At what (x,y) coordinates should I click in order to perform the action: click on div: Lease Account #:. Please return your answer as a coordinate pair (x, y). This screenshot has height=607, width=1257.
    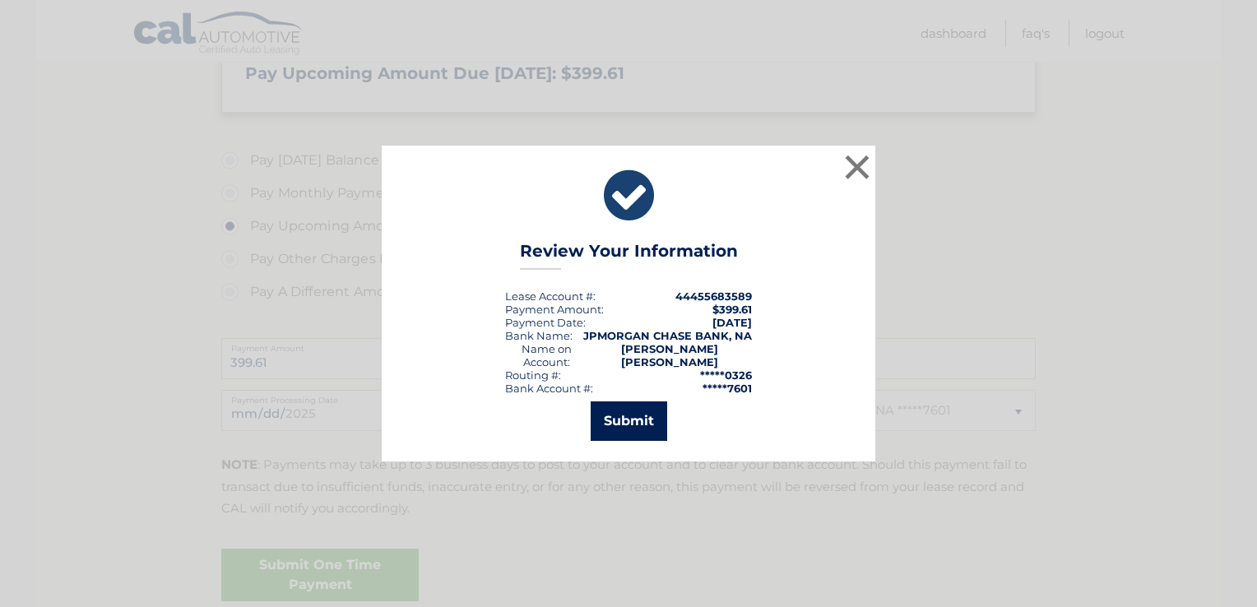
    Looking at the image, I should click on (550, 296).